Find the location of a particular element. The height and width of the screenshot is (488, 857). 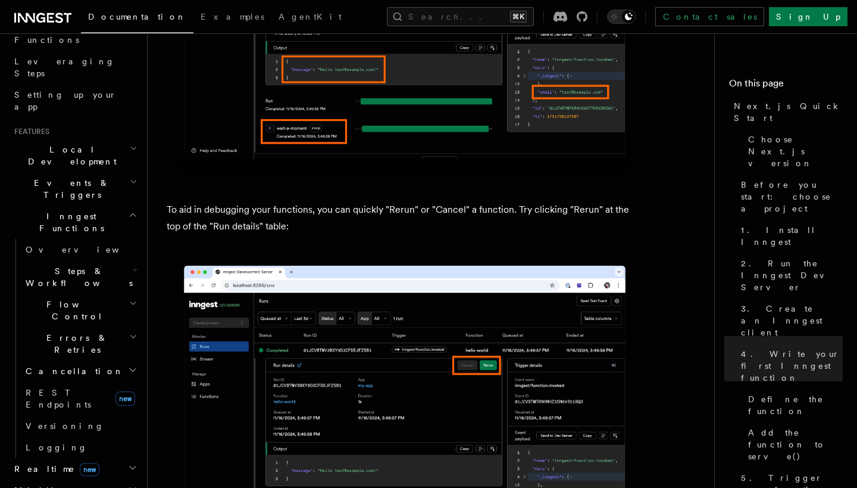

span: Versioning is located at coordinates (65, 426).